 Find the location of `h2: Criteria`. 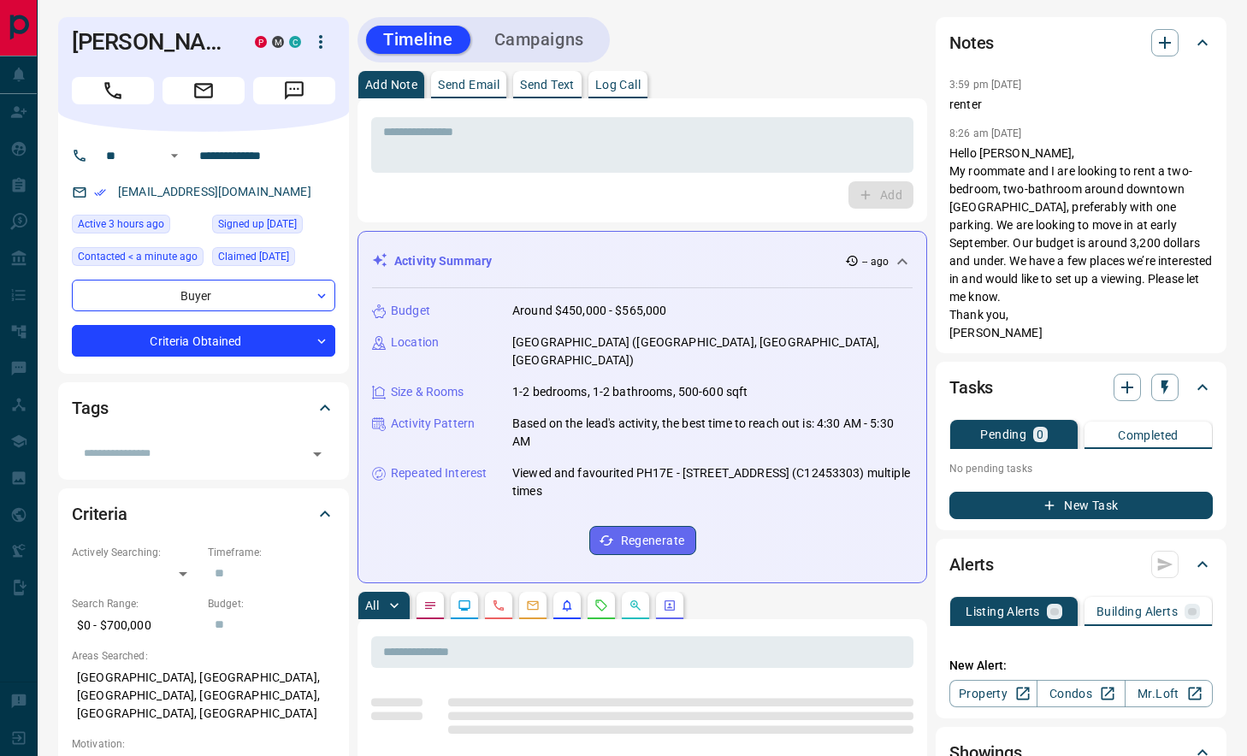

h2: Criteria is located at coordinates (99, 514).